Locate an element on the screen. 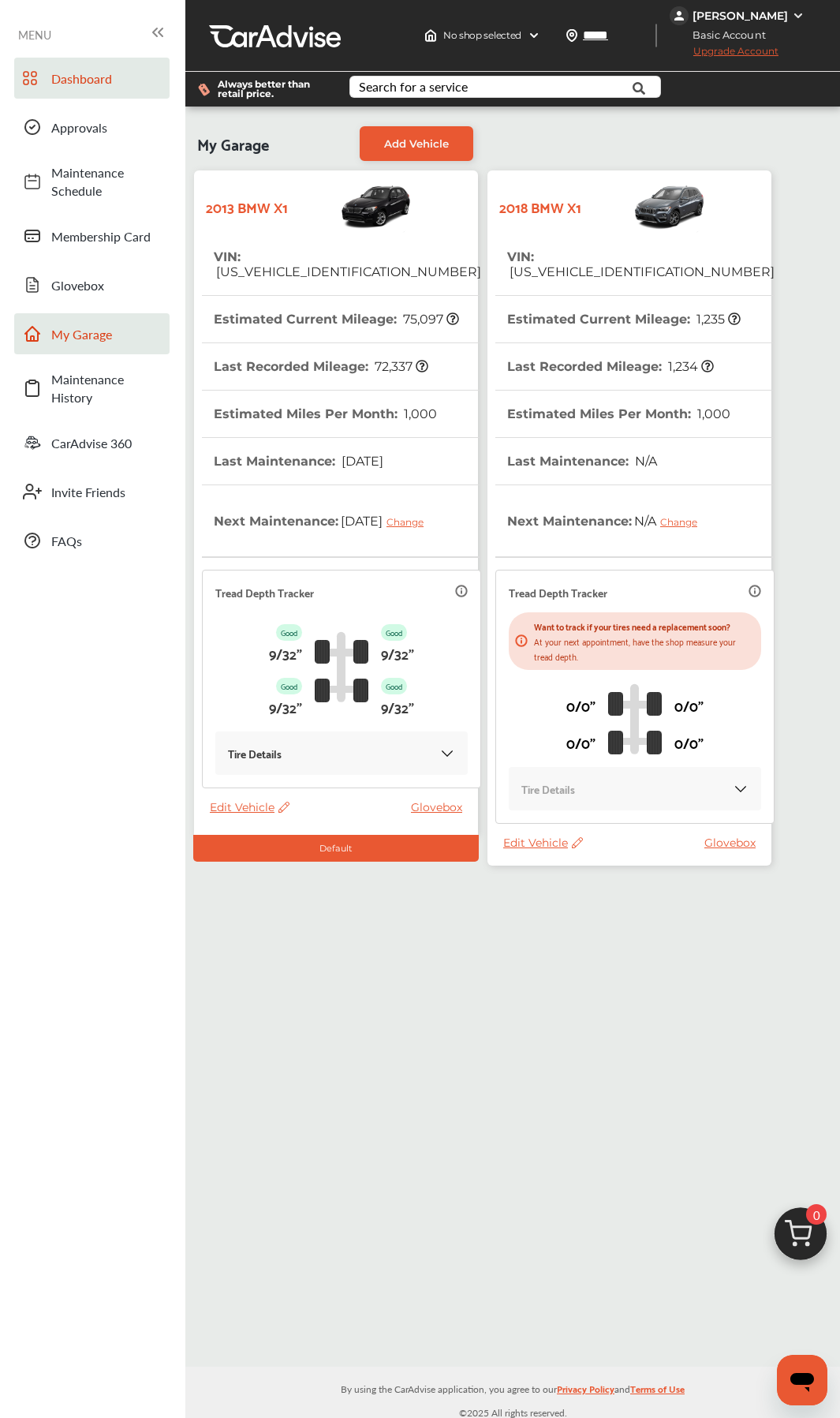  div: Default is located at coordinates (336, 848).